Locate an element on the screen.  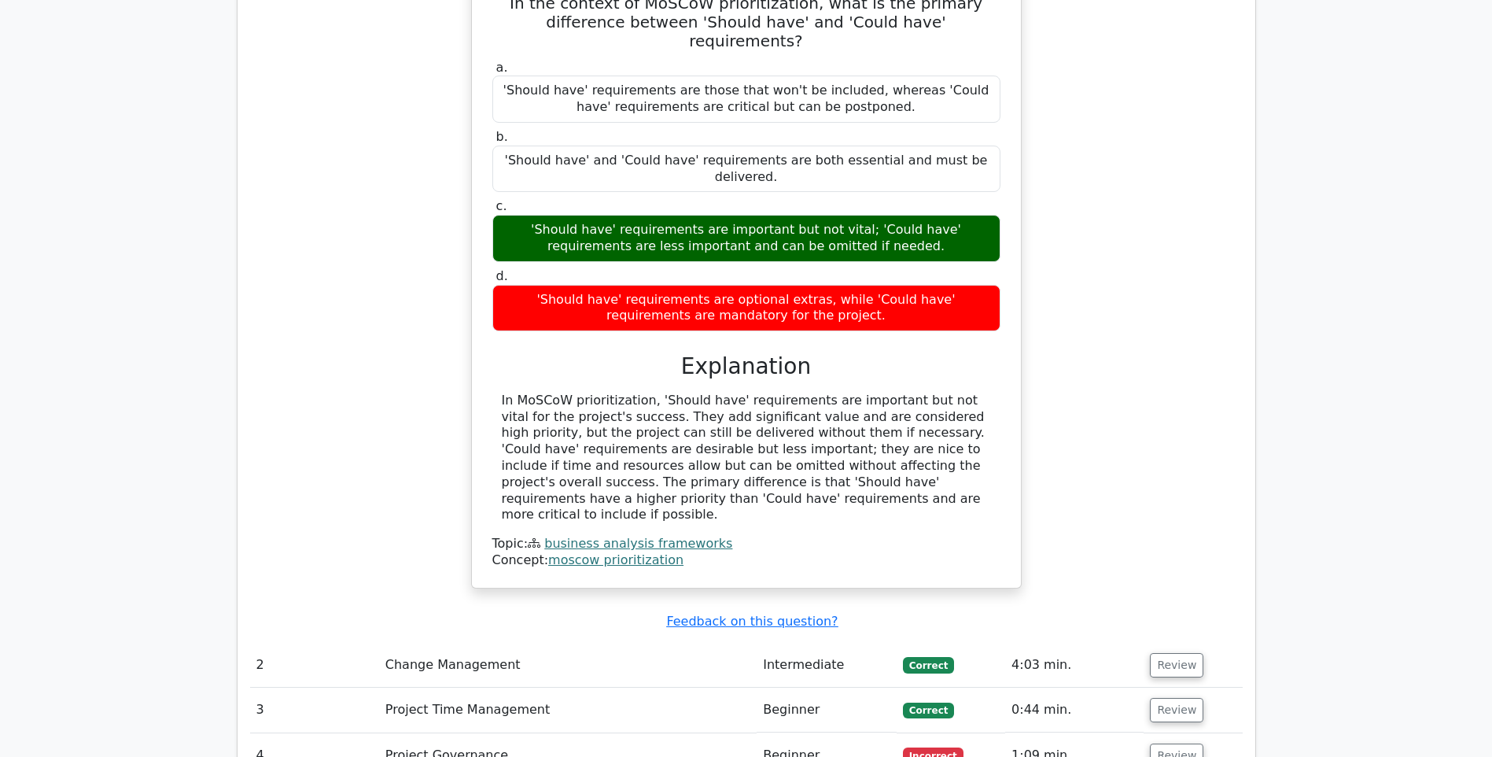
a: moscow prioritization is located at coordinates (616, 559).